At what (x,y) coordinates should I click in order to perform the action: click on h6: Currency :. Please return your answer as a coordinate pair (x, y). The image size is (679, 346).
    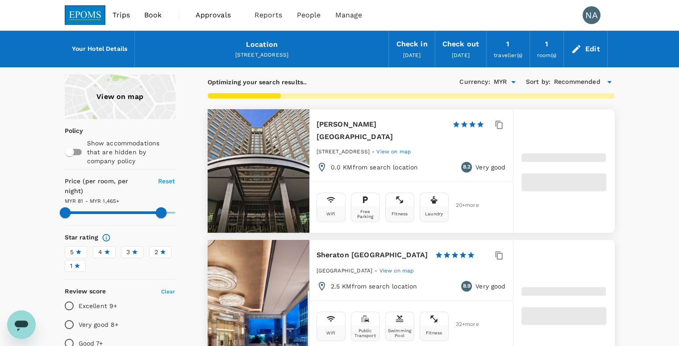
    Looking at the image, I should click on (475, 82).